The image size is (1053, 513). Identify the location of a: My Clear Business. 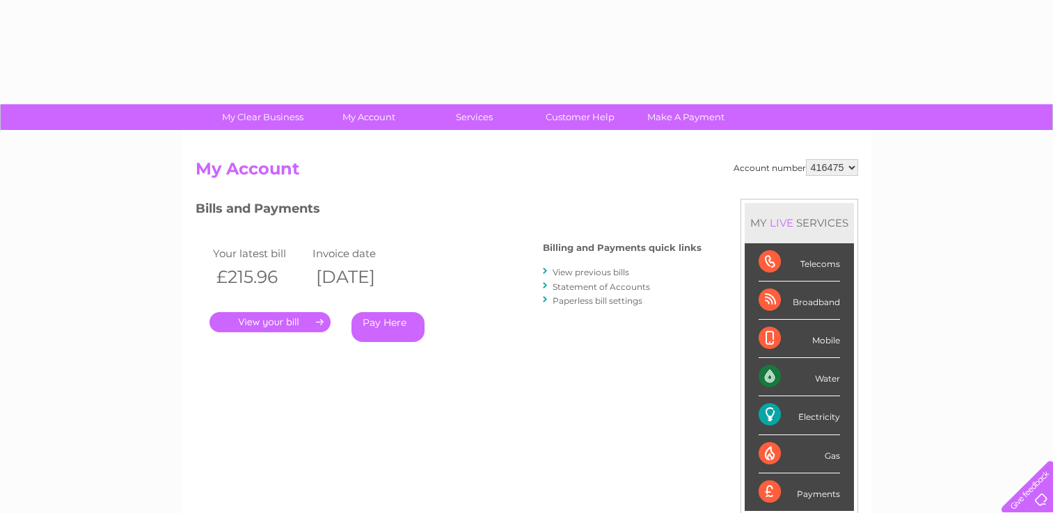
(262, 117).